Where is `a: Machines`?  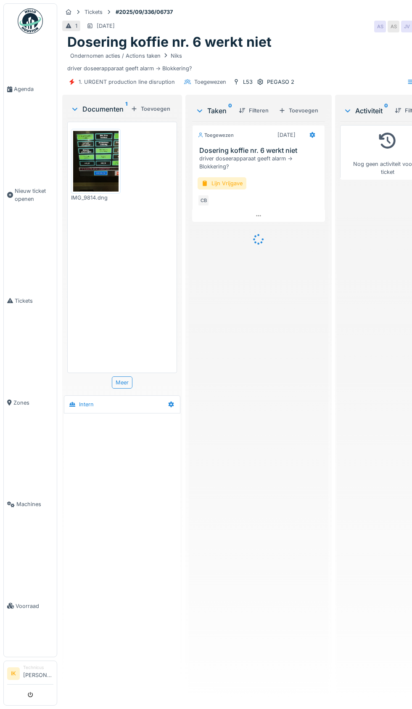 a: Machines is located at coordinates (30, 504).